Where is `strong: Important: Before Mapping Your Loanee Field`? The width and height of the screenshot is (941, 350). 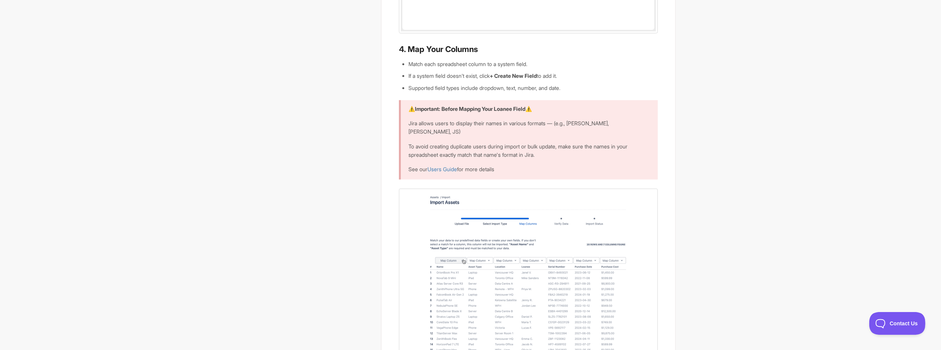
strong: Important: Before Mapping Your Loanee Field is located at coordinates (470, 109).